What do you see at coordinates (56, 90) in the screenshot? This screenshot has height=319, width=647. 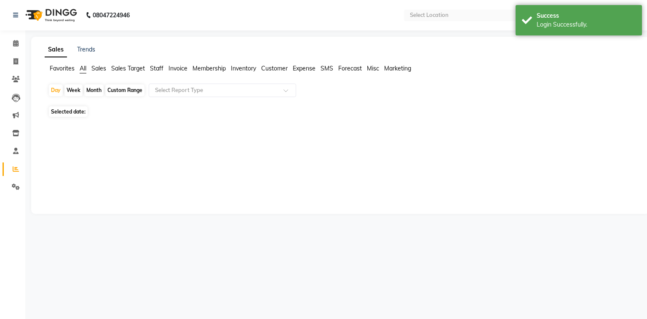 I see `div: Day` at bounding box center [56, 90].